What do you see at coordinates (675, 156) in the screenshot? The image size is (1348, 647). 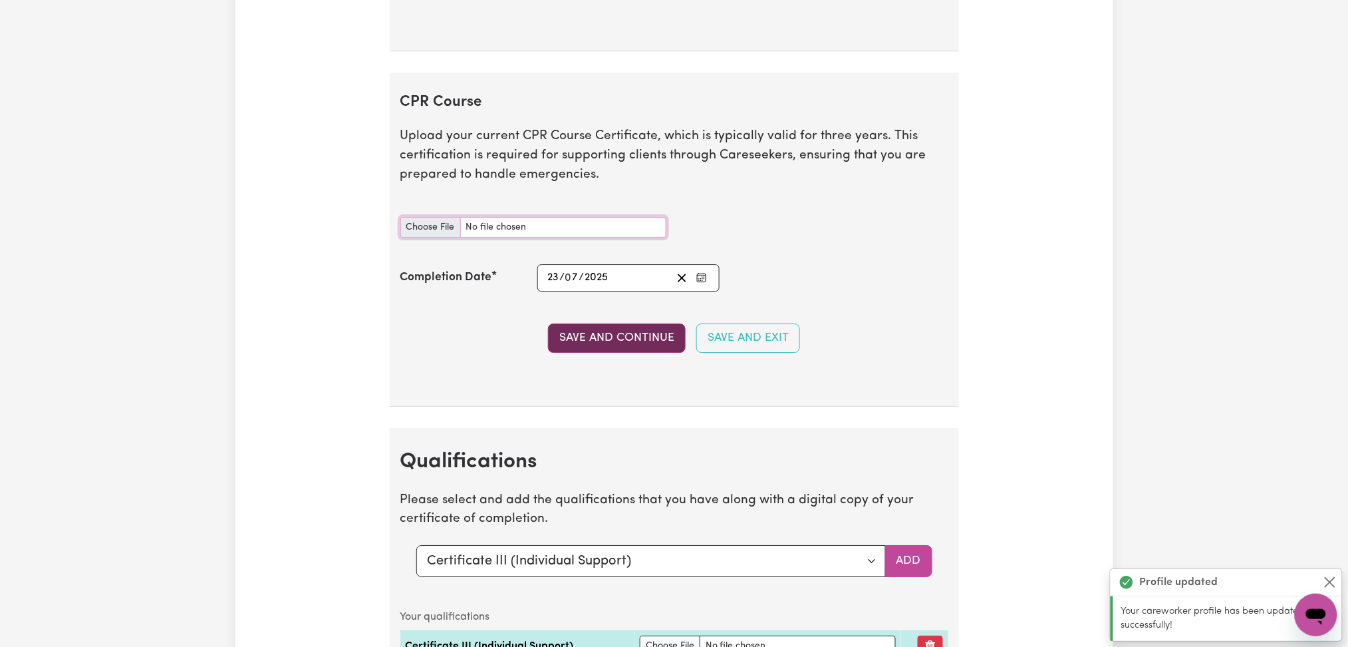 I see `p: Upload your current CPR Course Certificate, which is typically valid for three years. This certif...` at bounding box center [675, 156].